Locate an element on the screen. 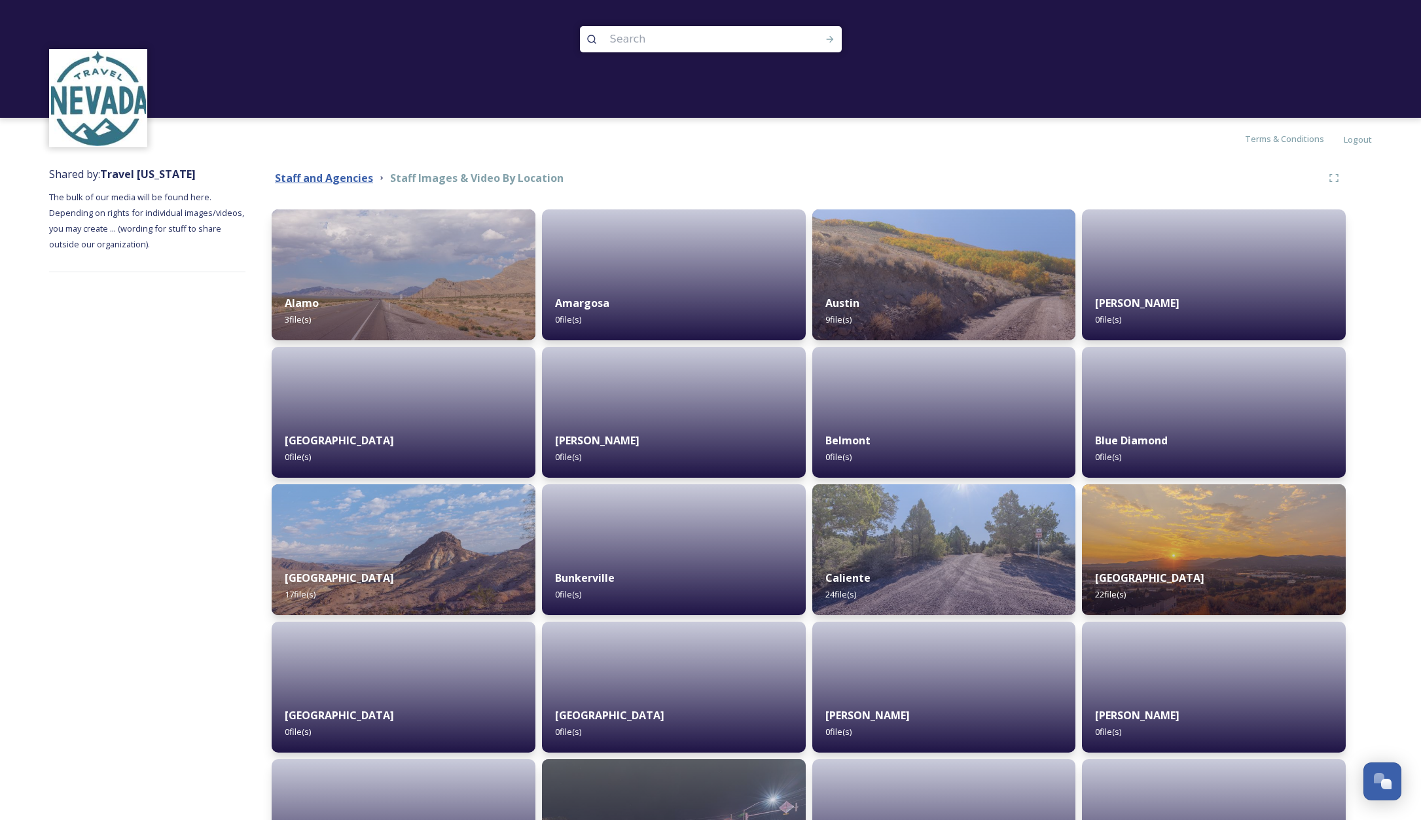  button: Open Chat is located at coordinates (1383, 782).